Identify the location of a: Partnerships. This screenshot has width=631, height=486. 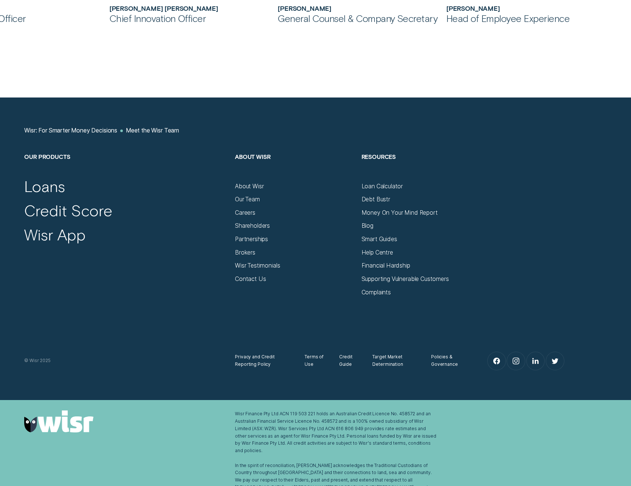
(251, 239).